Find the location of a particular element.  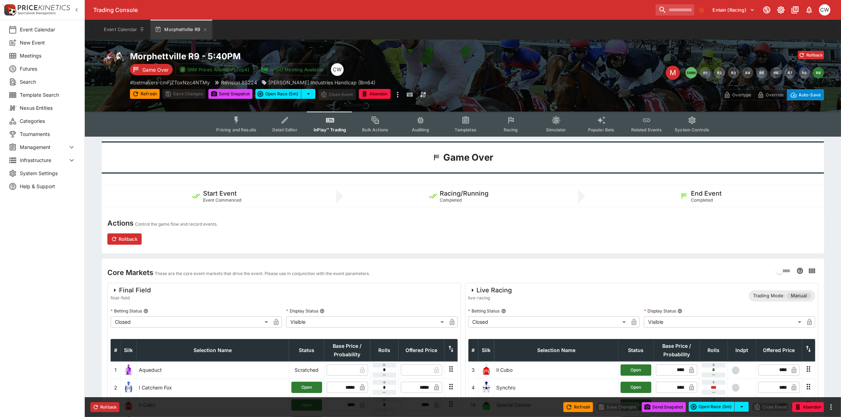

button: Auto-Save is located at coordinates (805, 95).